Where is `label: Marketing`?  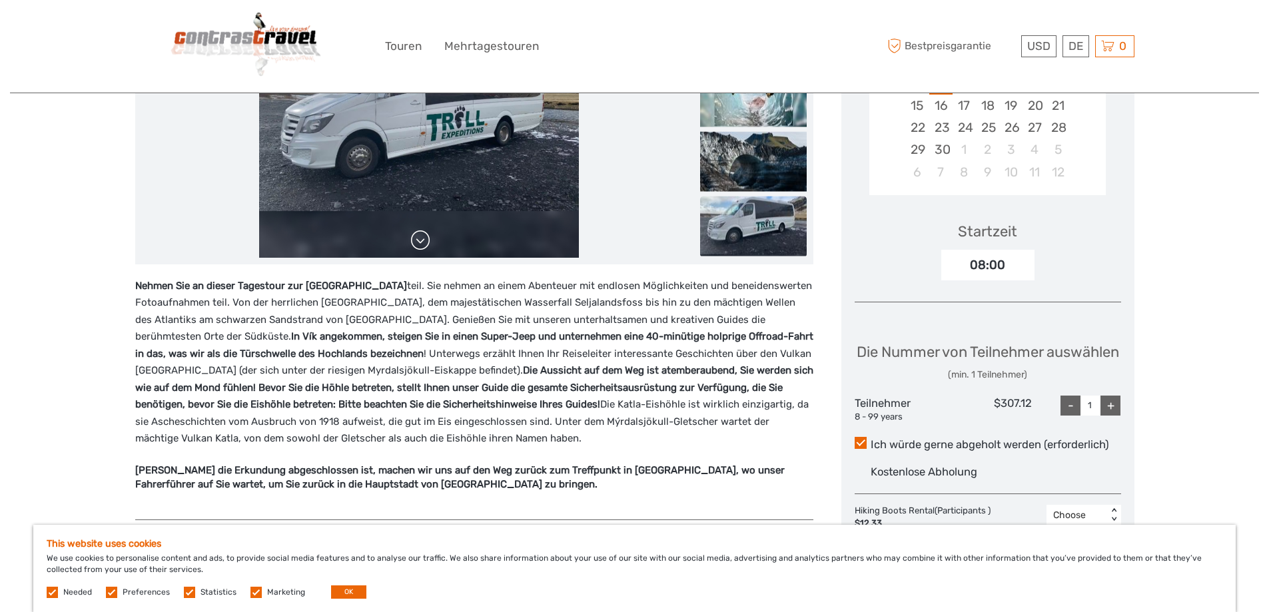
label: Marketing is located at coordinates (286, 592).